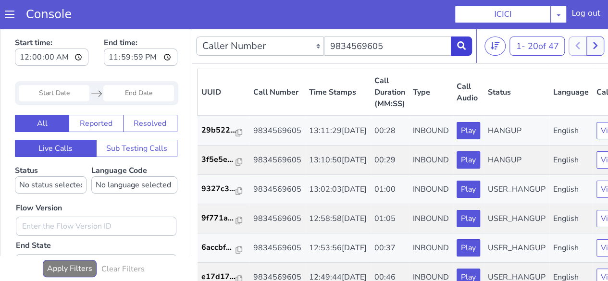 The width and height of the screenshot is (608, 281). Describe the element at coordinates (219, 248) in the screenshot. I see `p: e17d17...` at that location.